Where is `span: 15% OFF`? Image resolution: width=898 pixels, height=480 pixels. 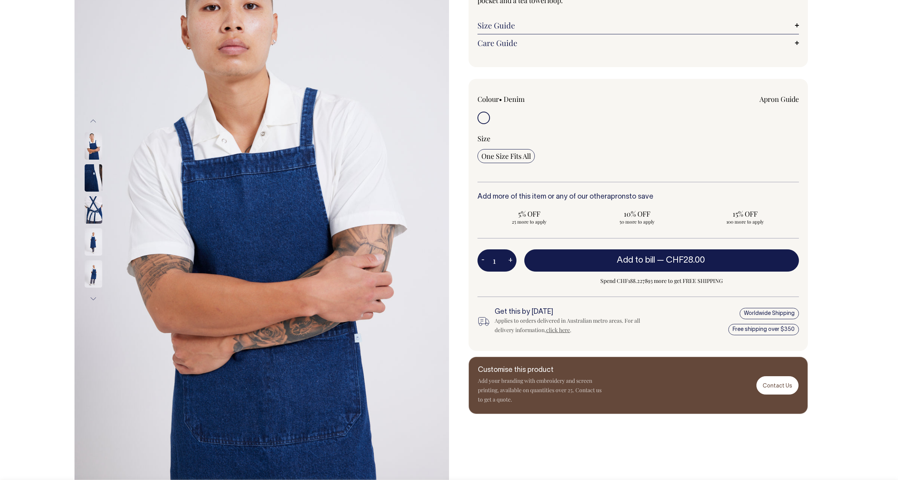 span: 15% OFF is located at coordinates (745, 214).